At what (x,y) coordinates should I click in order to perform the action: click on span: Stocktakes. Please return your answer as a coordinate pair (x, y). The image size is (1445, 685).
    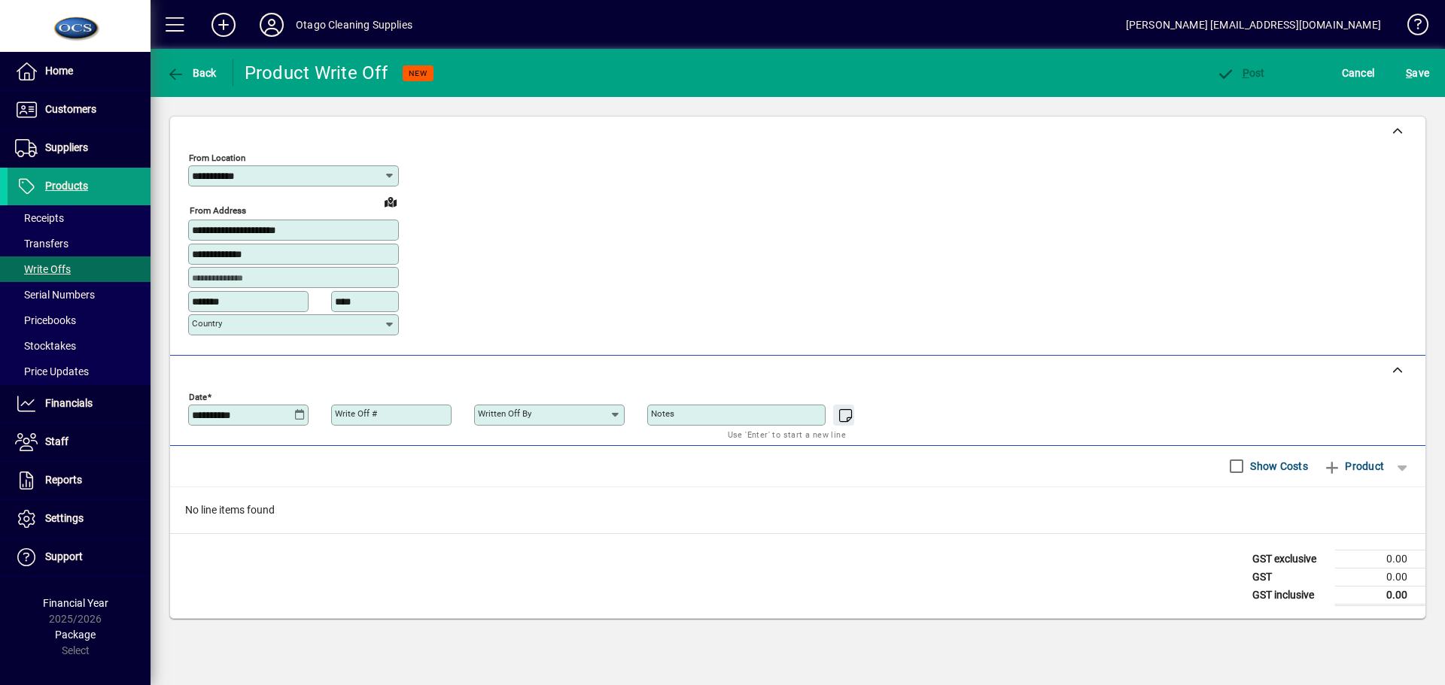
    Looking at the image, I should click on (45, 346).